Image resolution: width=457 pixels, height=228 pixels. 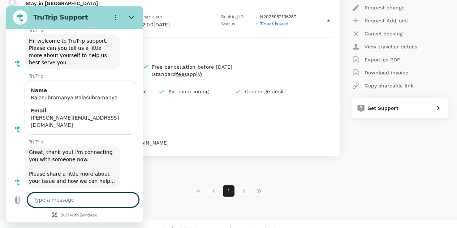 What do you see at coordinates (378, 8) in the screenshot?
I see `button: Request change` at bounding box center [378, 8].